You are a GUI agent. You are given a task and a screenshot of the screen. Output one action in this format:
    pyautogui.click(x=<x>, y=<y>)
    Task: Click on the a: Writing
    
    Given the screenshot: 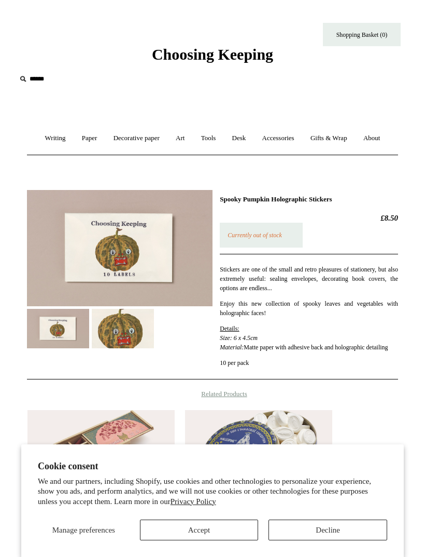 What is the action you would take?
    pyautogui.click(x=55, y=138)
    